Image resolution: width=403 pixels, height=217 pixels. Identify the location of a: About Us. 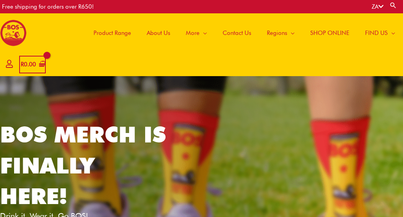
(159, 33).